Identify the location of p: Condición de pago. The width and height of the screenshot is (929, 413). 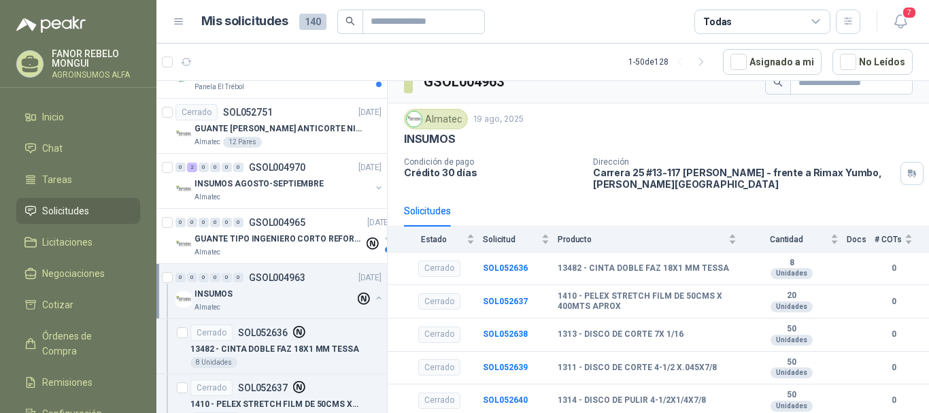
(493, 162).